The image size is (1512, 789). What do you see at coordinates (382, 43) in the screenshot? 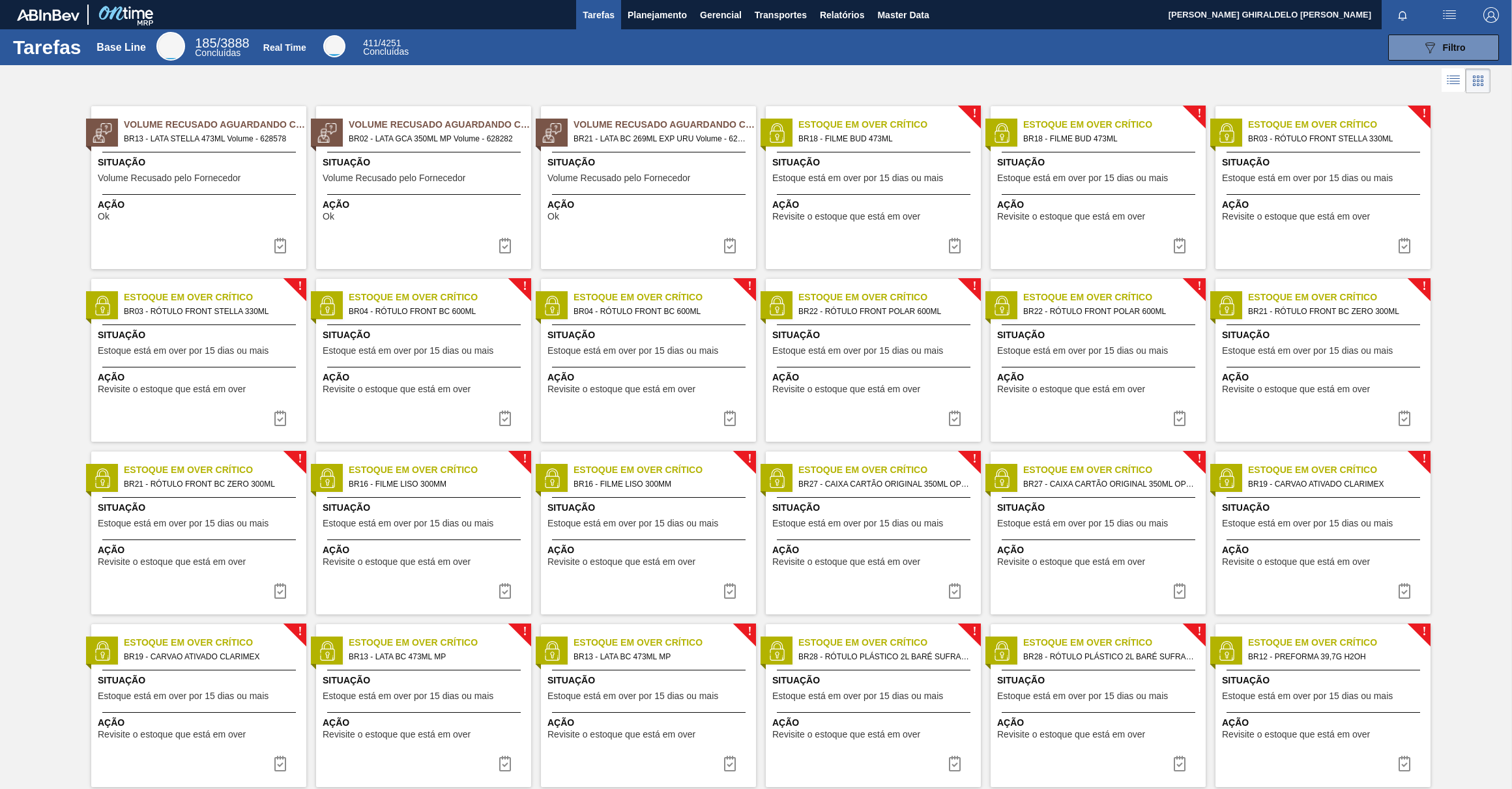
I see `span: / 4251` at bounding box center [382, 43].